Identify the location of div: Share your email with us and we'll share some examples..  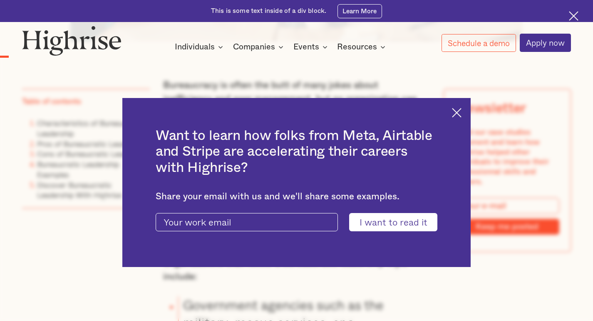
(296, 197).